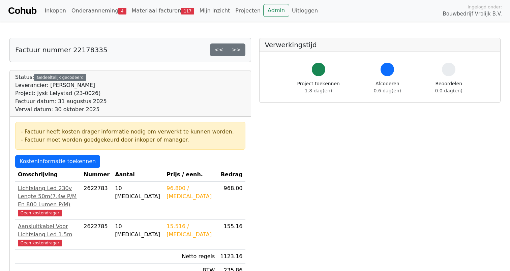 The height and width of the screenshot is (271, 510). What do you see at coordinates (472, 14) in the screenshot?
I see `span: Bouwbedrijf Vrolijk B.V.` at bounding box center [472, 14].